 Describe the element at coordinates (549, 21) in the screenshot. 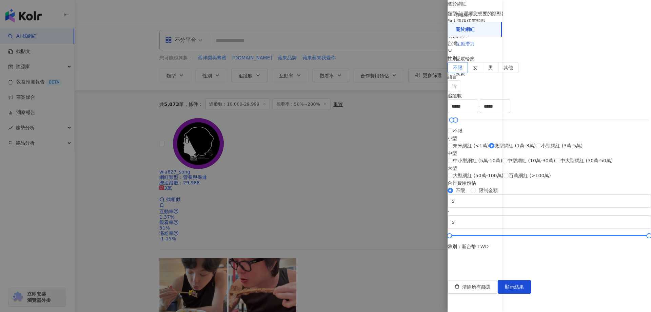

I see `div: 尚未選擇任何類型` at that location.